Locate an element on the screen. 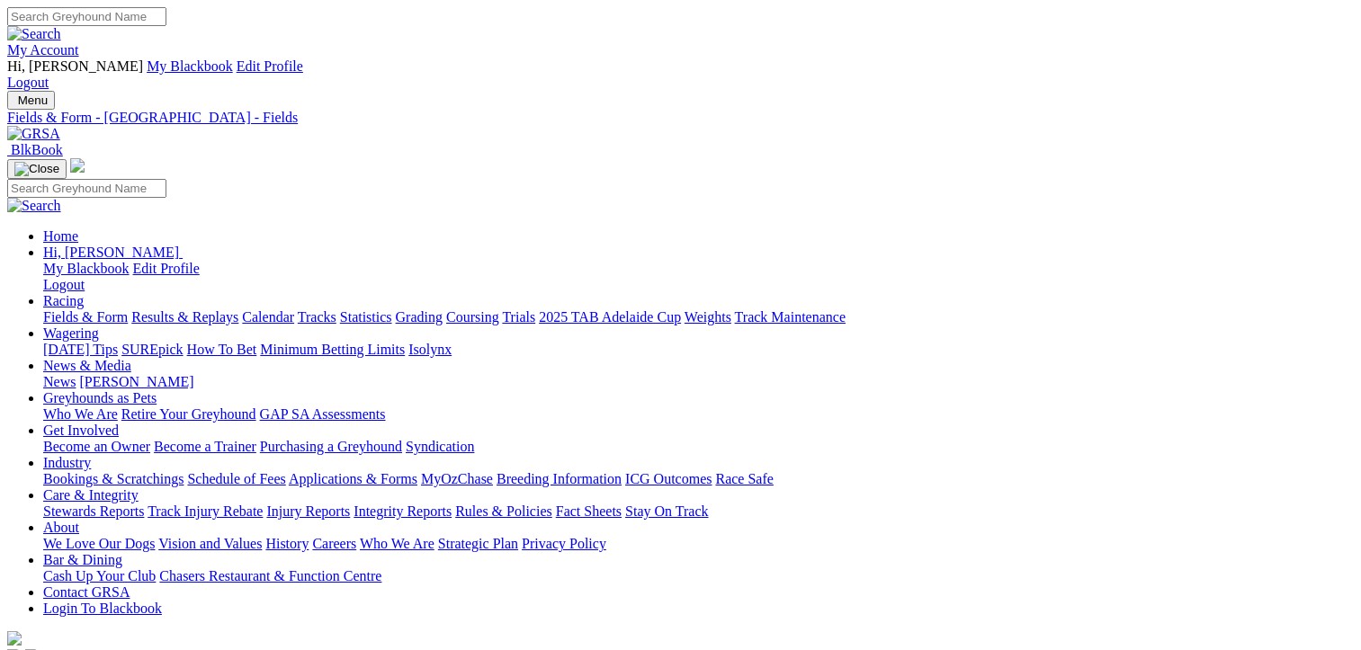 The image size is (1361, 650). a: ICG Outcomes is located at coordinates (668, 479).